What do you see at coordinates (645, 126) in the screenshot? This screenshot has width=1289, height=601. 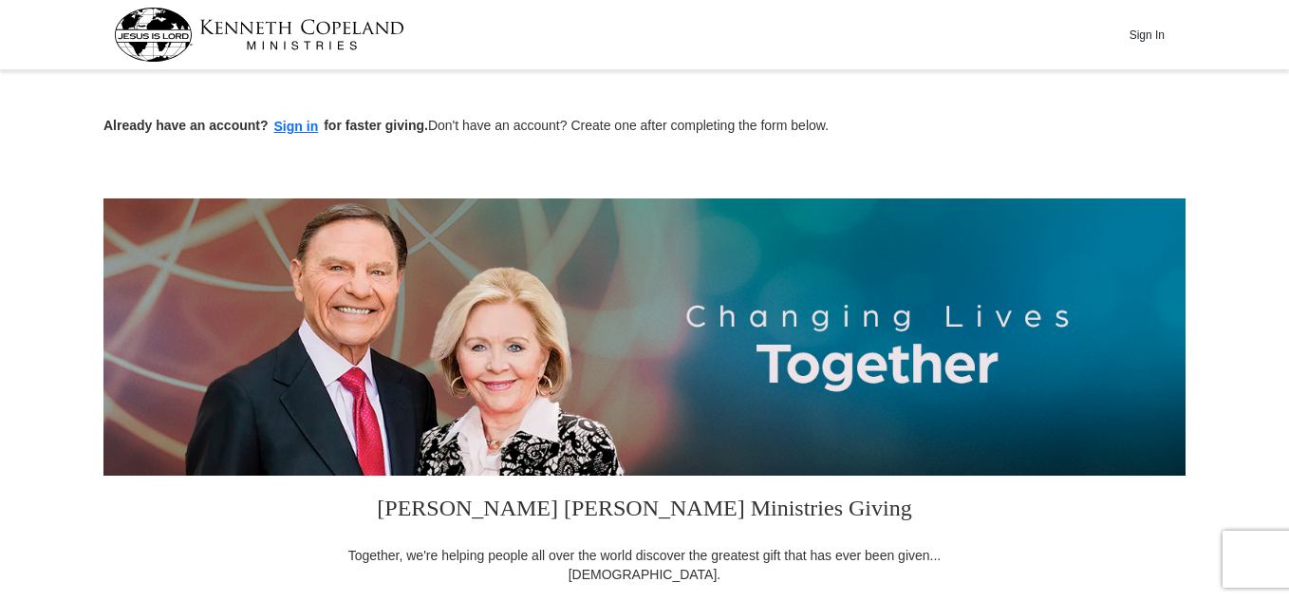 I see `p: Don't have an account? Create one after completing the form below.` at bounding box center [645, 126].